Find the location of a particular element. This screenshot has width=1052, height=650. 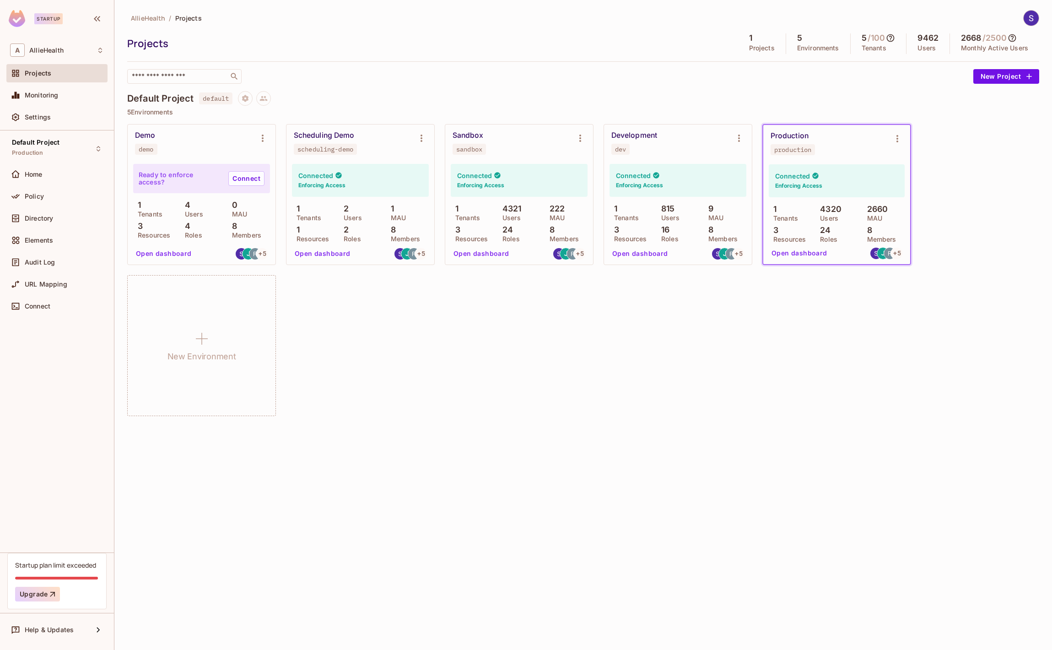

div: Production is located at coordinates (789, 136).